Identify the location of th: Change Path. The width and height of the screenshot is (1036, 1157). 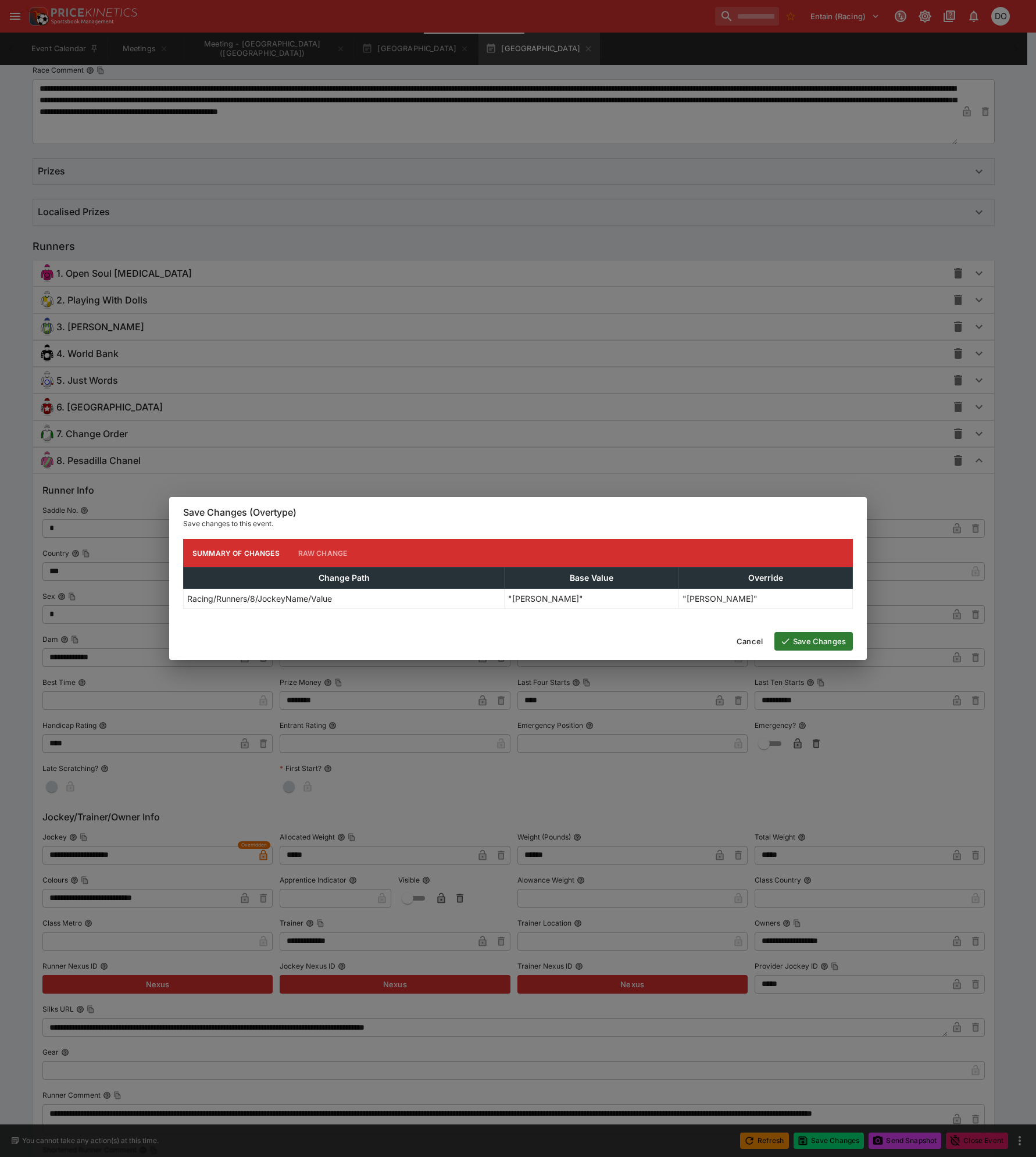
(344, 578).